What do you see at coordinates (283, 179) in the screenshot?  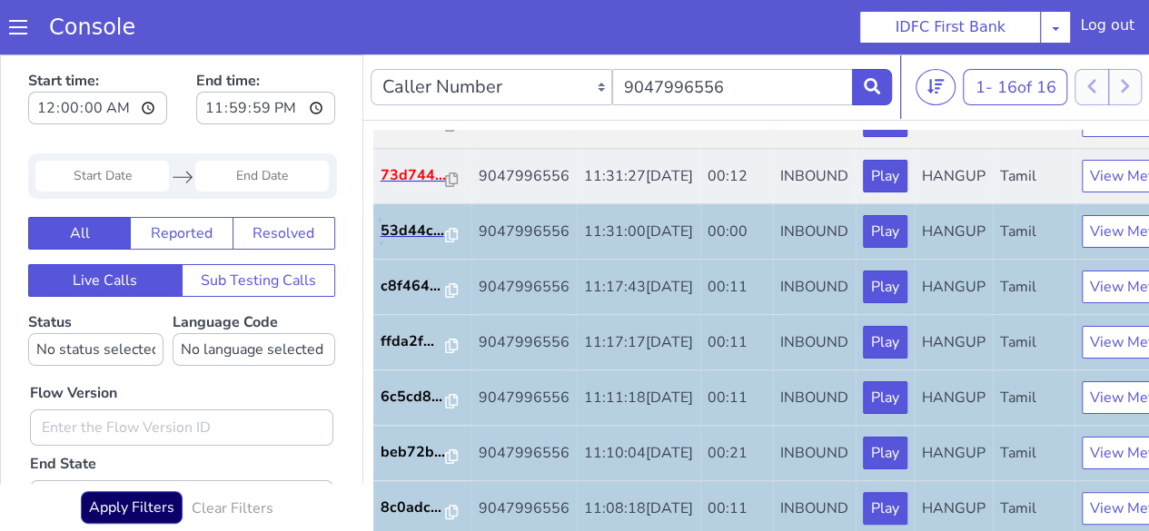 I see `button: Resolved` at bounding box center [283, 179].